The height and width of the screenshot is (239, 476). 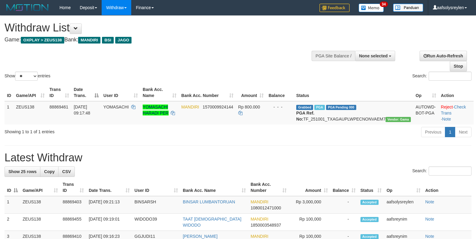 What do you see at coordinates (49, 171) in the screenshot?
I see `a: Copy` at bounding box center [49, 171].